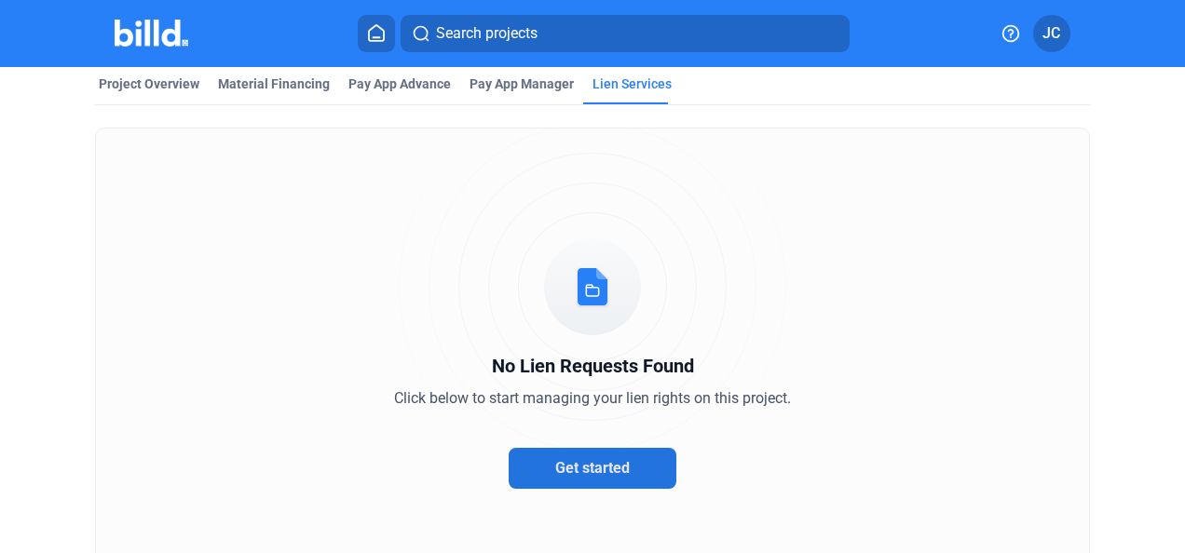  What do you see at coordinates (486, 34) in the screenshot?
I see `span: Search projects` at bounding box center [486, 34].